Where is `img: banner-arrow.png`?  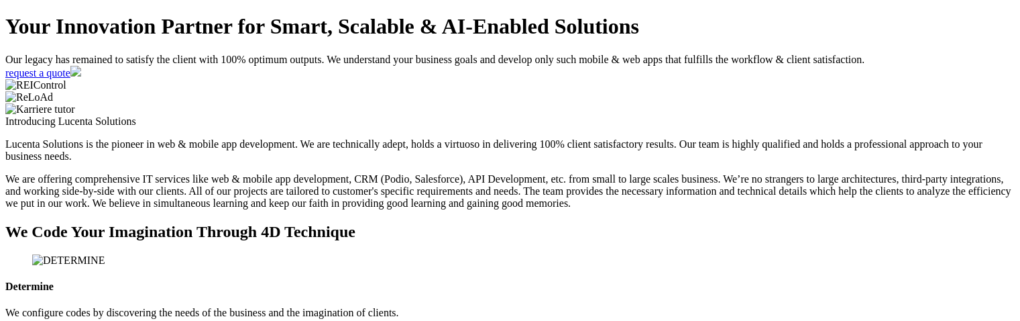 img: banner-arrow.png is located at coordinates (76, 71).